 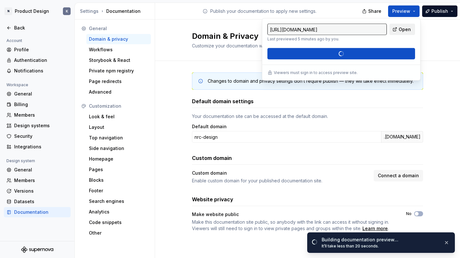 What do you see at coordinates (37, 71) in the screenshot?
I see `a: Notifications` at bounding box center [37, 71].